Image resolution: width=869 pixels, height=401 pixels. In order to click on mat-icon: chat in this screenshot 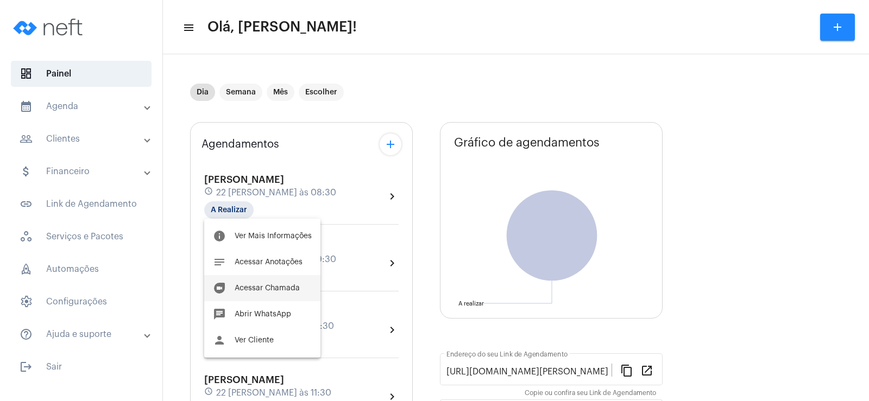, I will do `click(219, 314)`.